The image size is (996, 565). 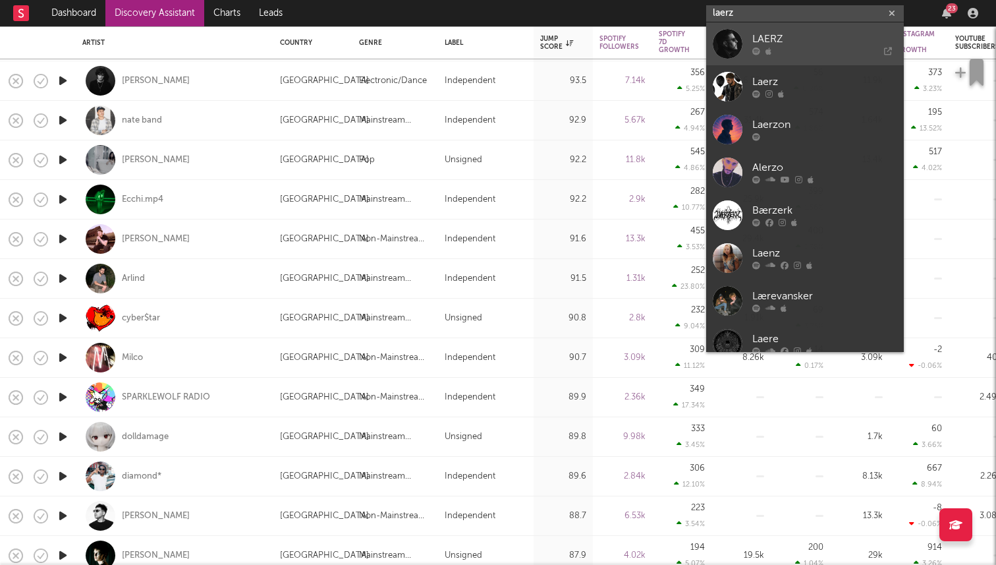 What do you see at coordinates (805, 13) in the screenshot?
I see `input: Search for artists` at bounding box center [805, 13].